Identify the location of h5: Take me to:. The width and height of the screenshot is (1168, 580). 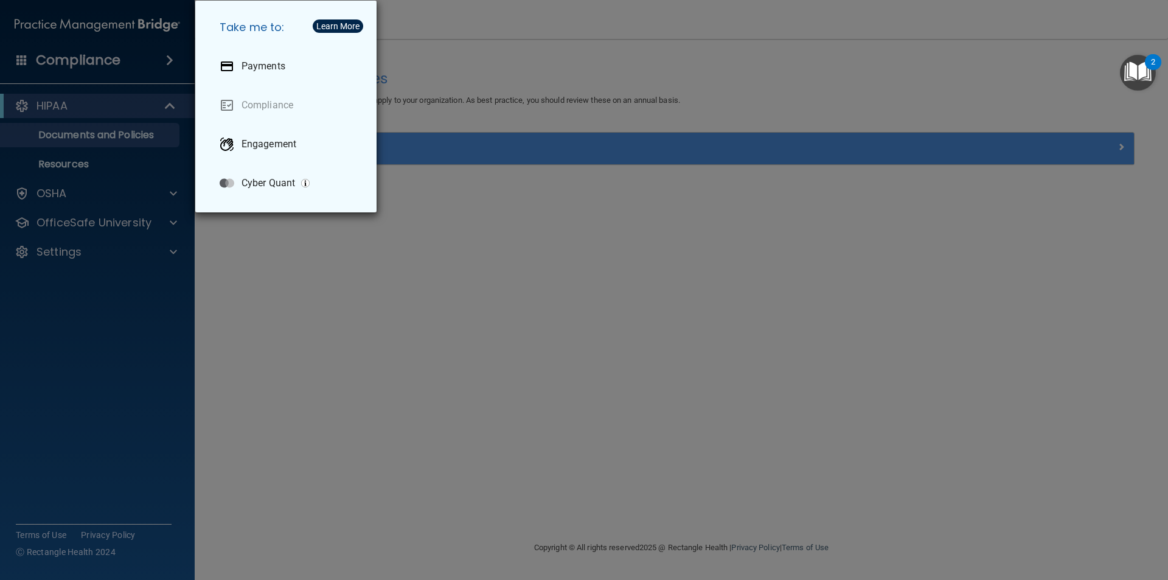
(288, 27).